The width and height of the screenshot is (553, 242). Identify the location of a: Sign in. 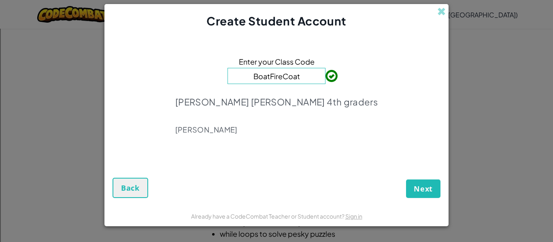
(354, 216).